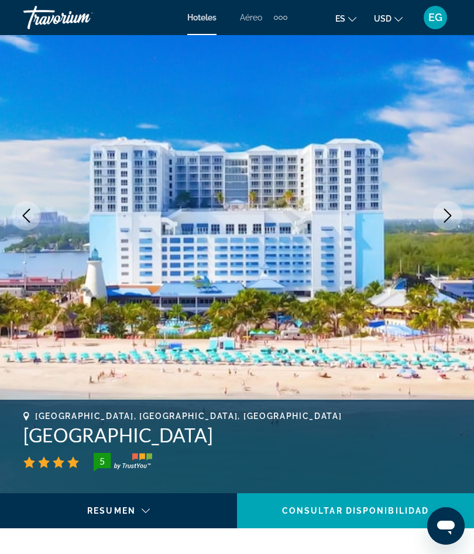 The height and width of the screenshot is (554, 474). I want to click on span: EG, so click(435, 18).